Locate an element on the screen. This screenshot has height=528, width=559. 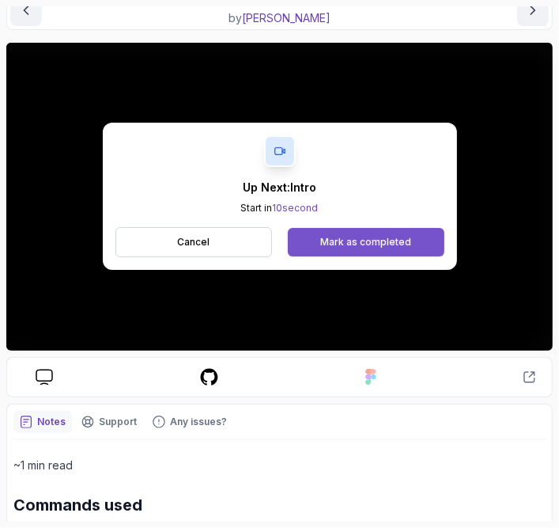
p: Up Next: Intro is located at coordinates (280, 188).